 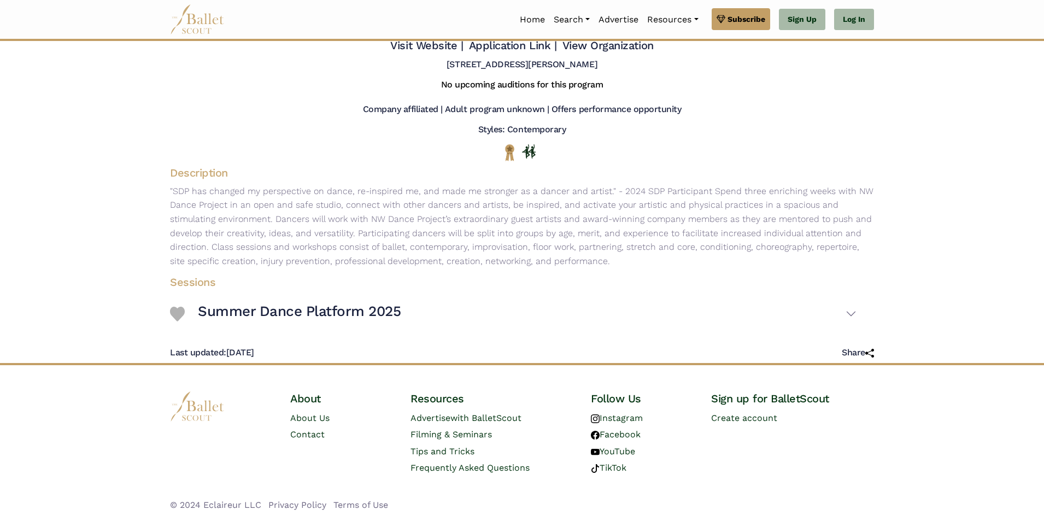 I want to click on img: instagram logo, so click(x=595, y=419).